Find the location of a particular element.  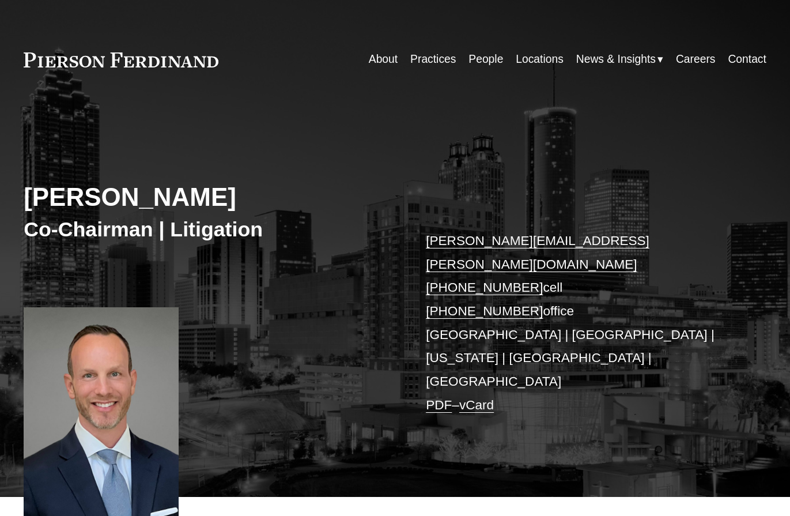

a: Contact is located at coordinates (747, 59).